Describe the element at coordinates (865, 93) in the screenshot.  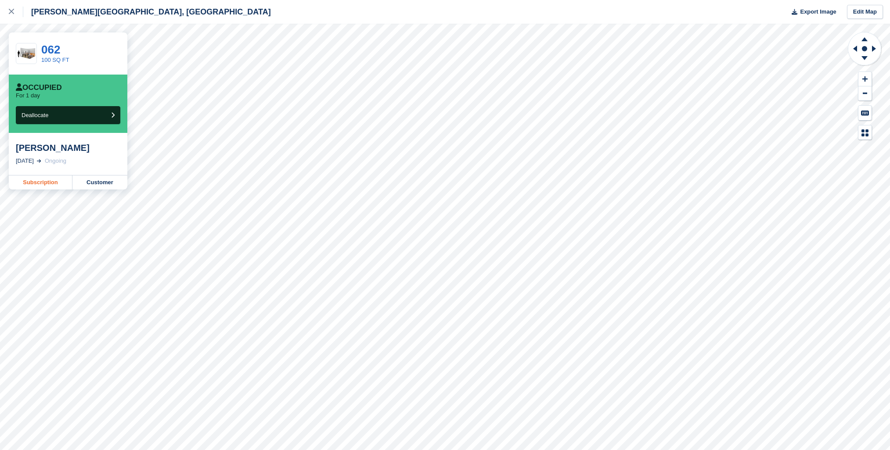
I see `button: Zoom Out` at that location.